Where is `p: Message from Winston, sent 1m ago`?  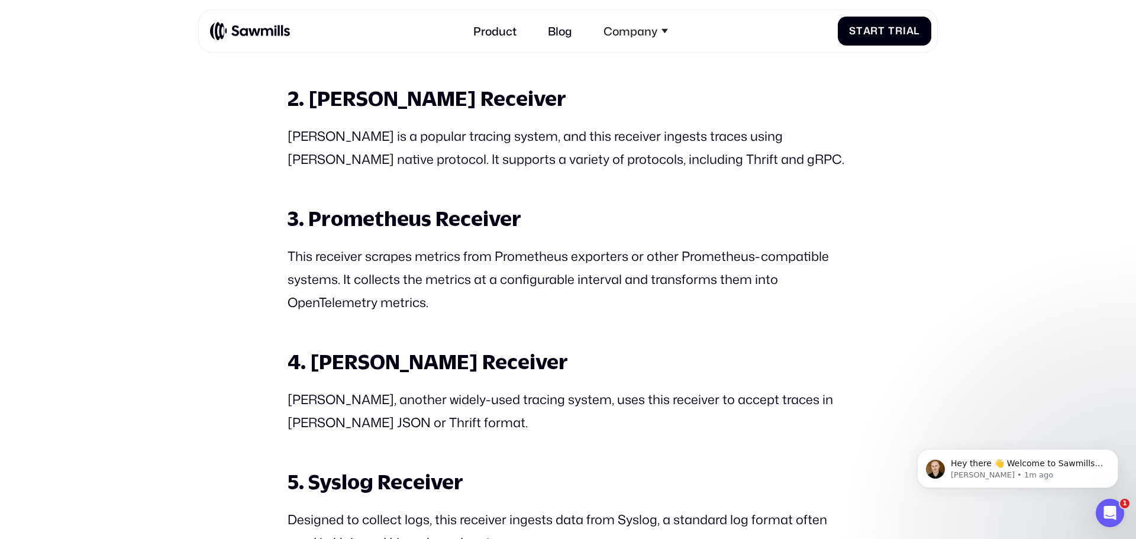
p: Message from Winston, sent 1m ago is located at coordinates (128, 51).